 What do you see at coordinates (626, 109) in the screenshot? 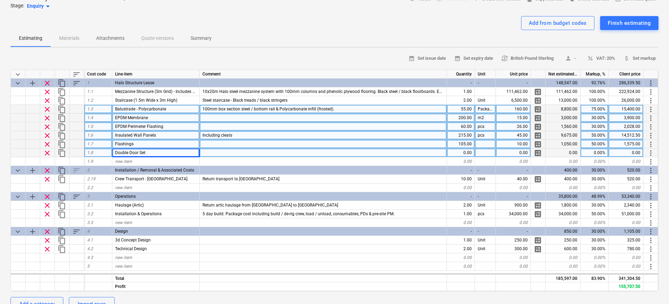
I see `div: 15,400.00` at bounding box center [626, 109].